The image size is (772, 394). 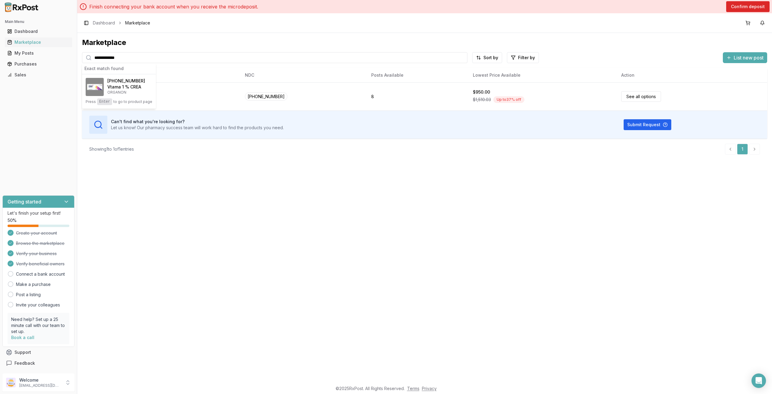 What do you see at coordinates (417, 96) in the screenshot?
I see `td: 8` at bounding box center [417, 96].